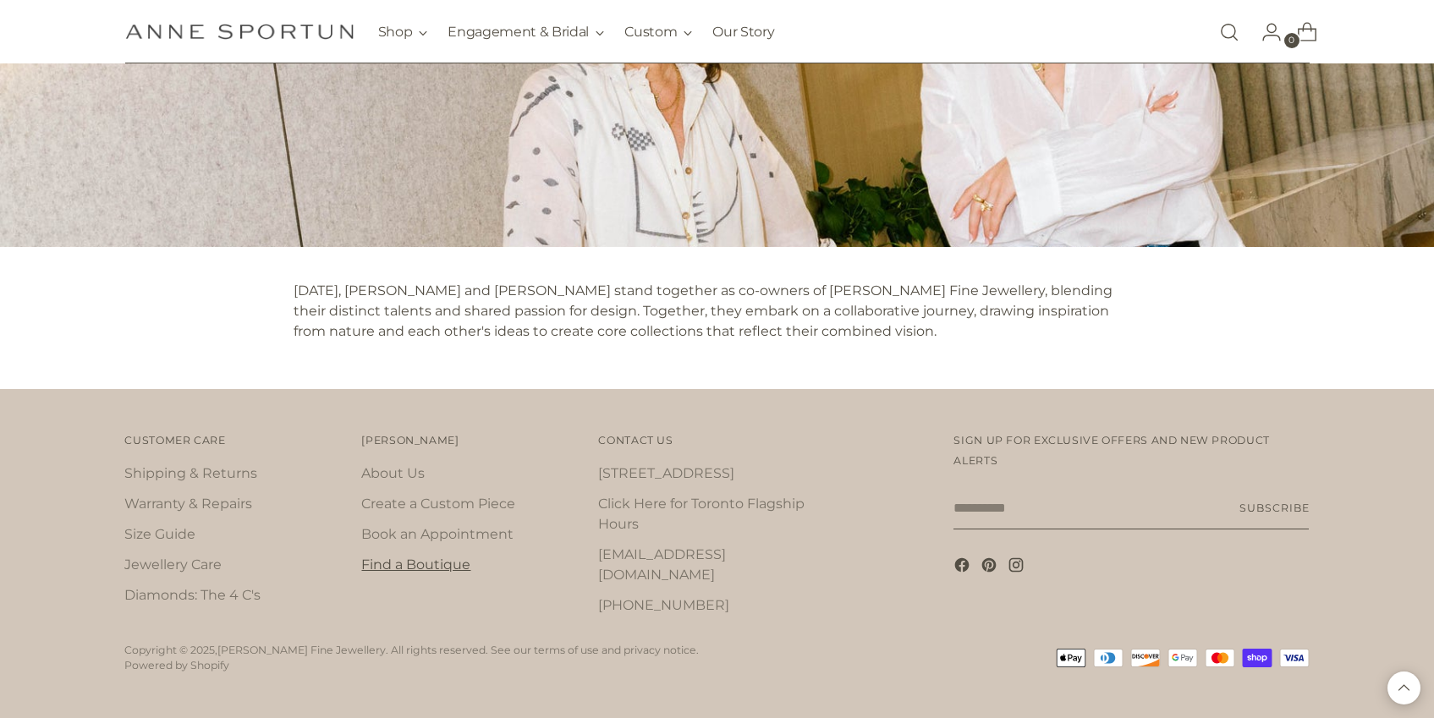 This screenshot has width=1434, height=718. Describe the element at coordinates (1274, 509) in the screenshot. I see `button: Subscribe` at that location.